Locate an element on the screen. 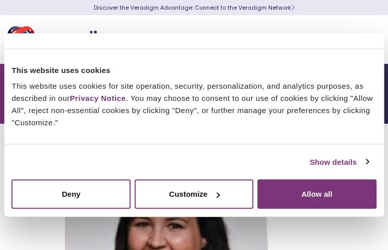 The height and width of the screenshot is (250, 388). a: Privacy Notice is located at coordinates (98, 98).